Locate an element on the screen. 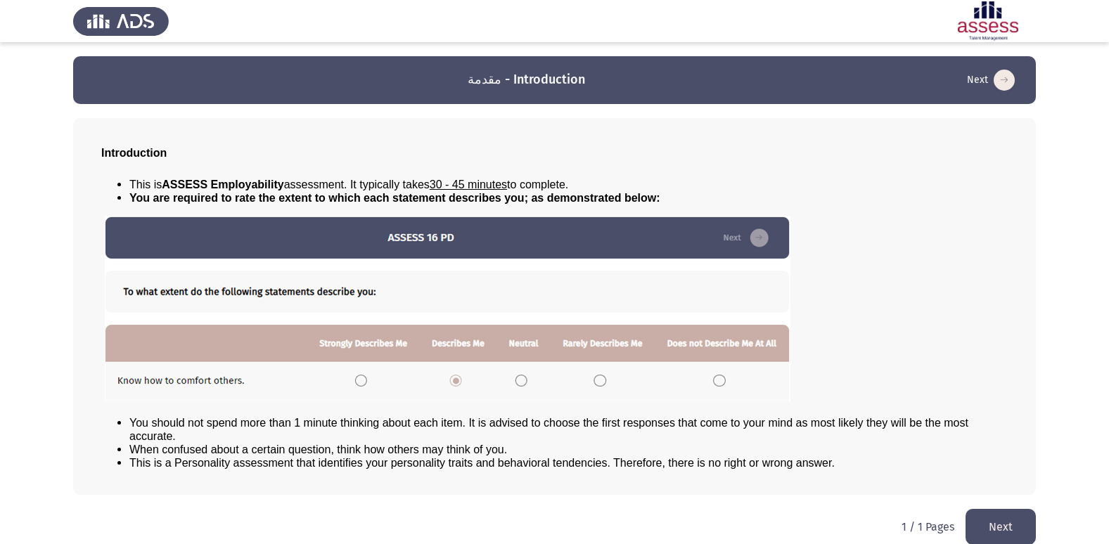 This screenshot has width=1109, height=544. span: This is assessment. It typically takes to complete. is located at coordinates (349, 184).